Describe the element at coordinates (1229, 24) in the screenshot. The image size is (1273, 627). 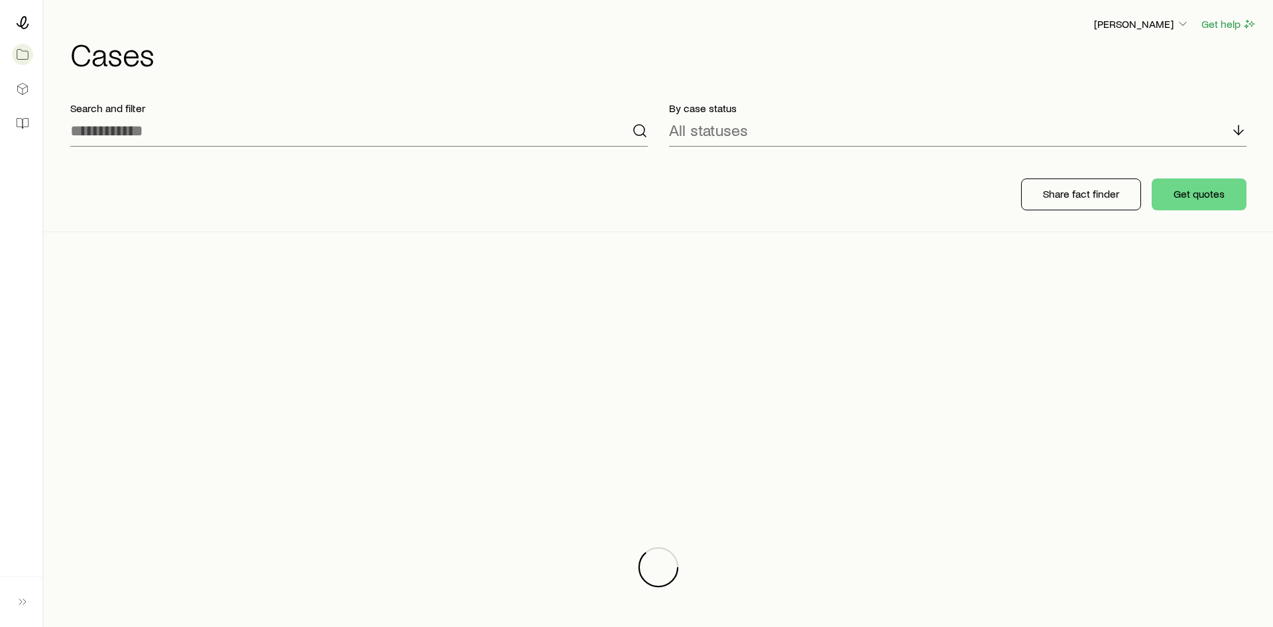
I see `button: Get help` at that location.